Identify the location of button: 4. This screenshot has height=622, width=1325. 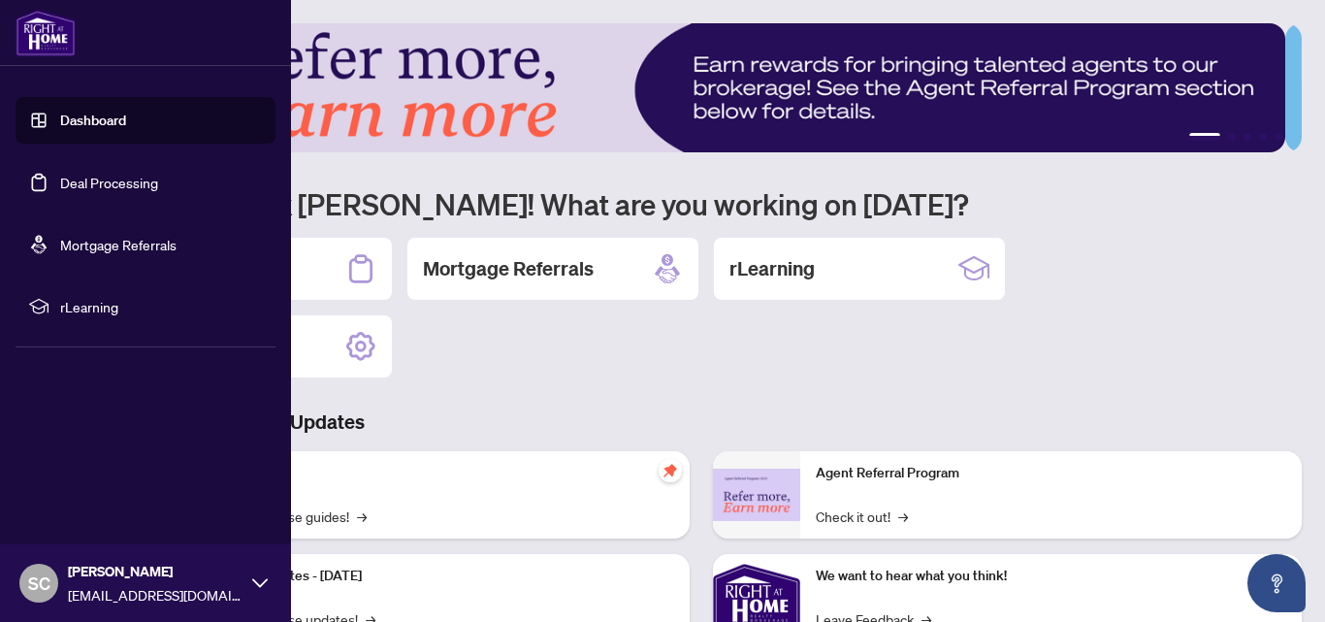
(1263, 137).